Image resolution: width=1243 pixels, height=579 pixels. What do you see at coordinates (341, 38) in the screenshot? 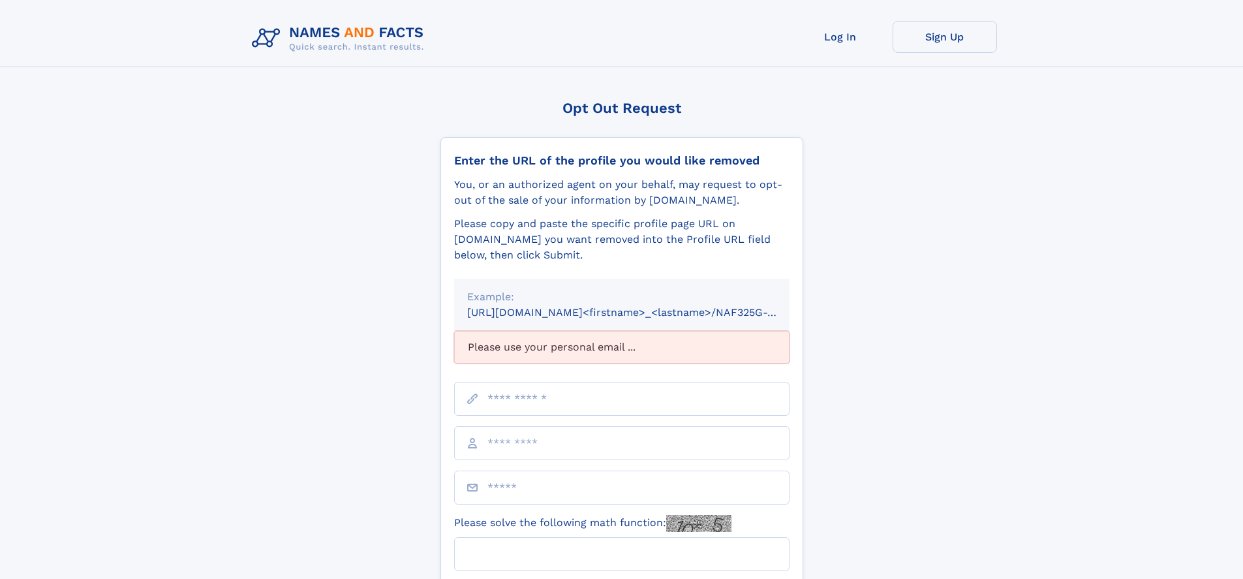
I see `img: Logo Names and Facts` at bounding box center [341, 38].